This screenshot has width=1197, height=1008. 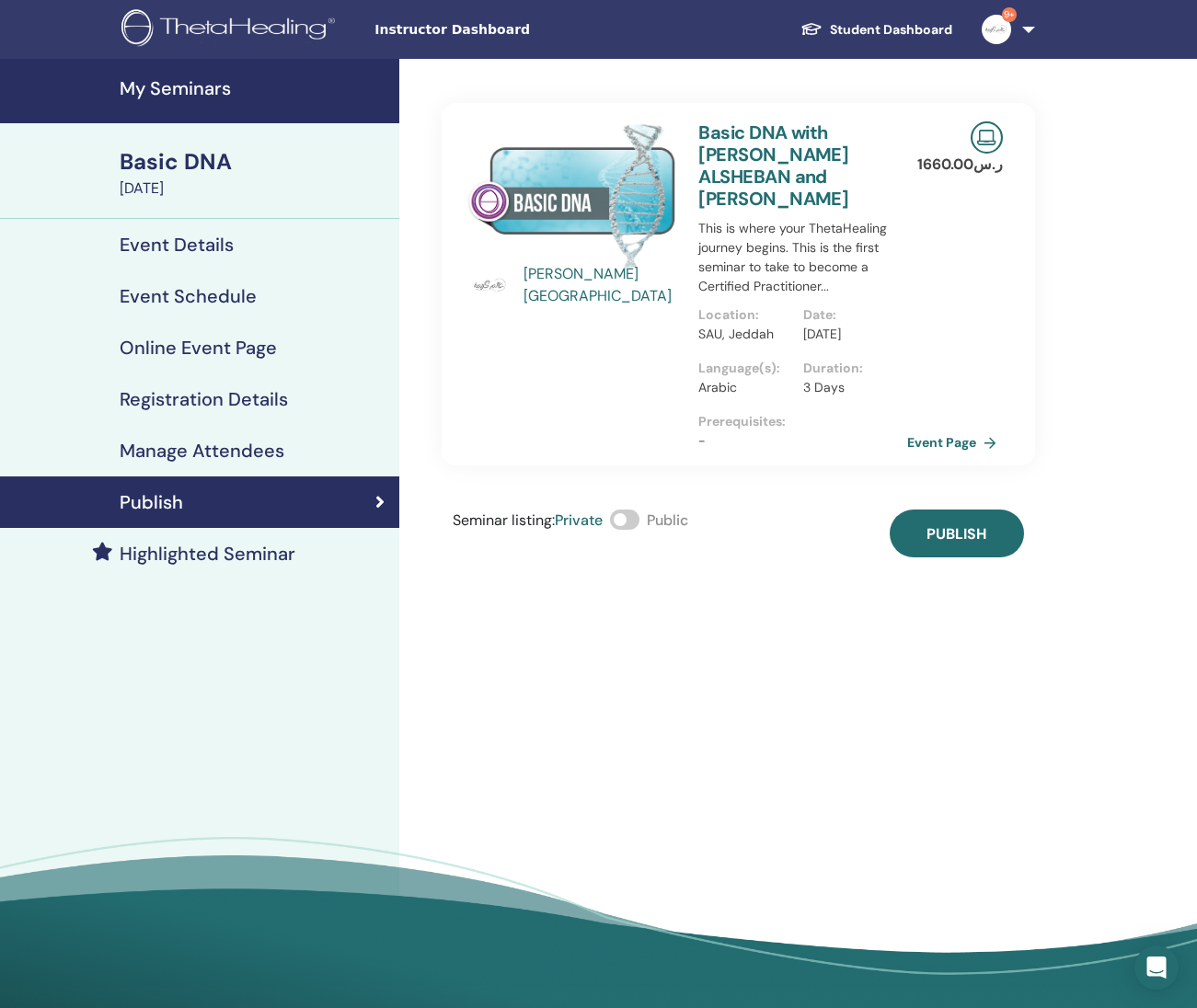 What do you see at coordinates (197, 348) in the screenshot?
I see `h4: Online Event Page` at bounding box center [197, 348].